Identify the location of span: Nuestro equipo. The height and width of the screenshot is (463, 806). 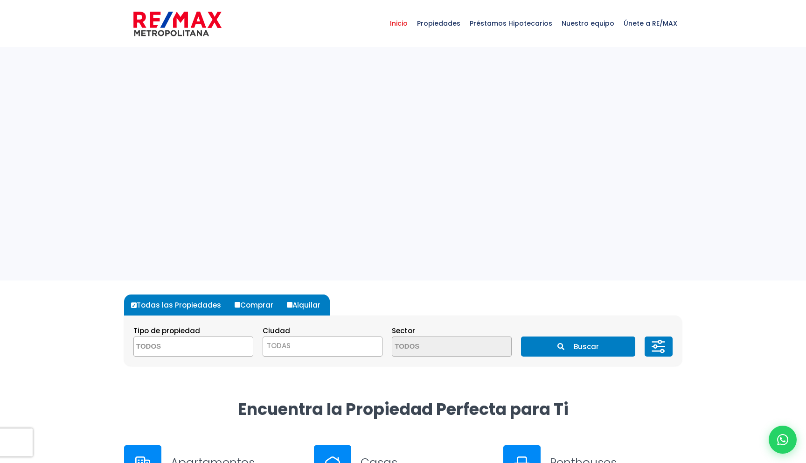
(588, 23).